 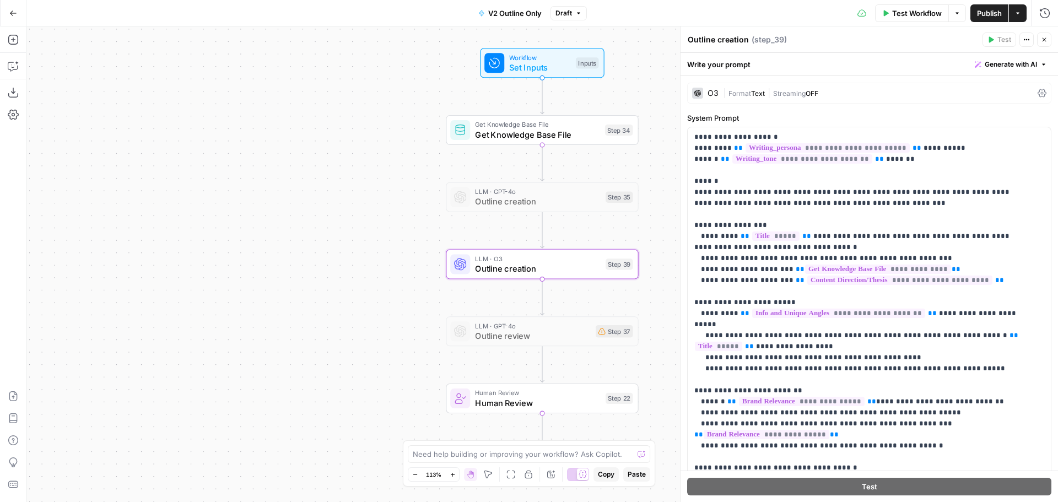 What do you see at coordinates (989, 13) in the screenshot?
I see `button: Publish` at bounding box center [989, 13].